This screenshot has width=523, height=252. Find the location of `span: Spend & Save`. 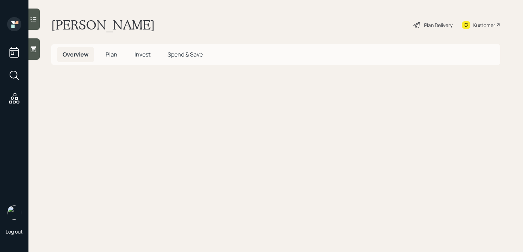

span: Spend & Save is located at coordinates (185, 54).